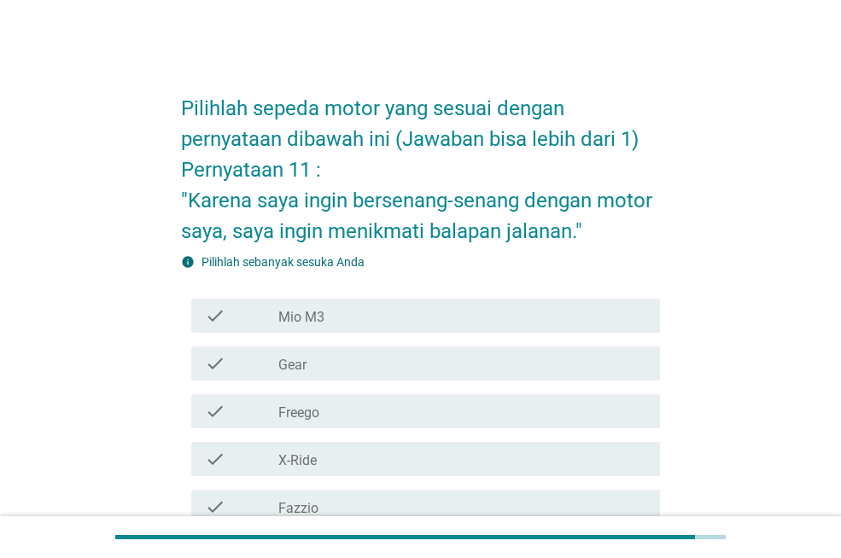  I want to click on label: Fazzio, so click(298, 509).